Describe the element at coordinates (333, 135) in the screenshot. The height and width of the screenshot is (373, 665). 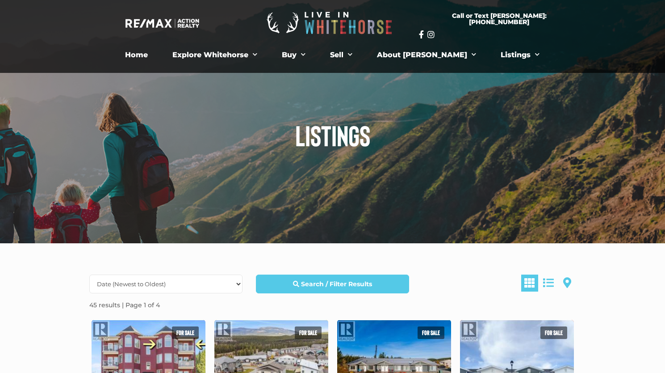
I see `h1: Listings` at that location.